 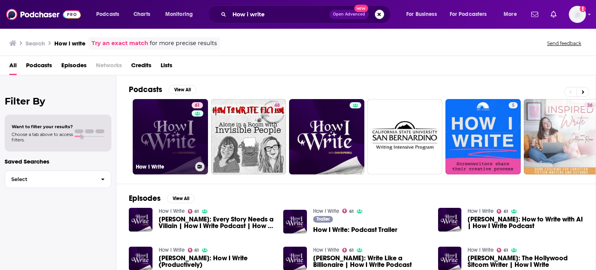 What do you see at coordinates (35, 43) in the screenshot?
I see `h3: Search` at bounding box center [35, 43].